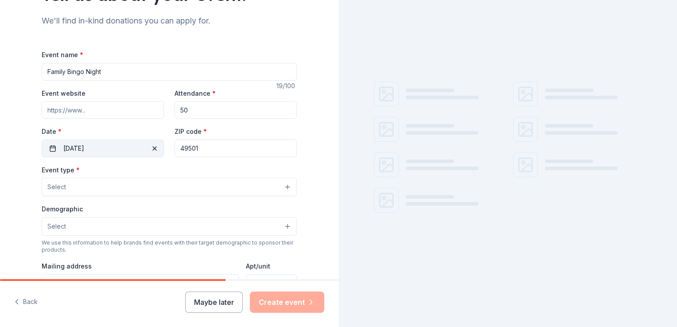  What do you see at coordinates (236, 110) in the screenshot?
I see `input: 20` at bounding box center [236, 110].